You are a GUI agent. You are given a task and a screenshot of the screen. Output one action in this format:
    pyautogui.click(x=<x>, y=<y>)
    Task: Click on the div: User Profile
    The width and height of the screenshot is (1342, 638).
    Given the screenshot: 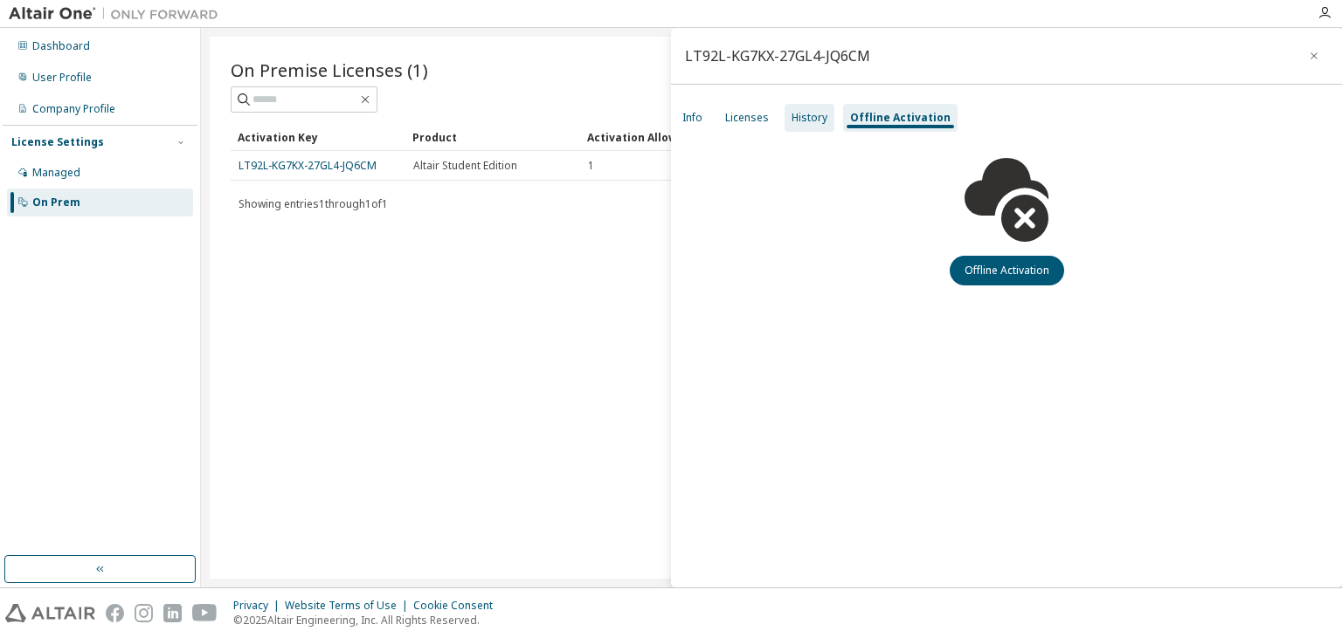 What is the action you would take?
    pyautogui.click(x=62, y=78)
    